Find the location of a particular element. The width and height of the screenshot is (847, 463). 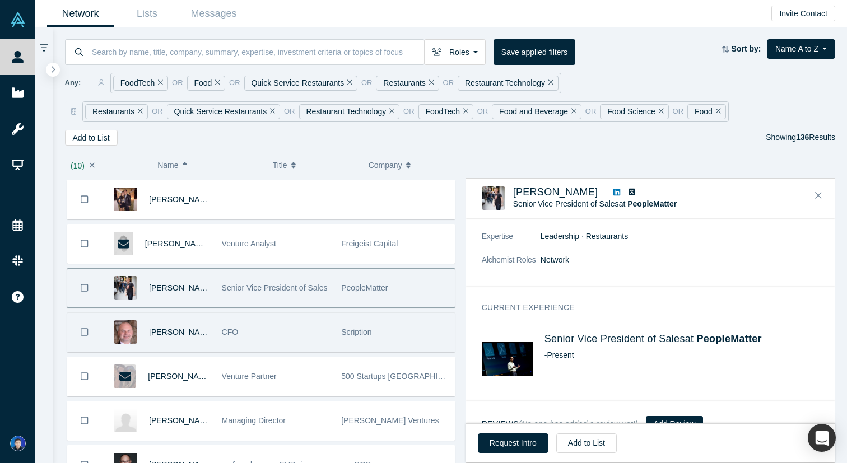

strong: Sort by: is located at coordinates (746, 49).